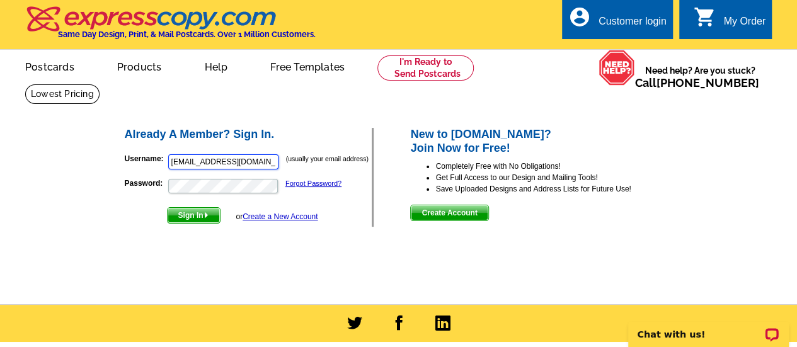 The image size is (797, 347). What do you see at coordinates (449, 213) in the screenshot?
I see `button: Create Account` at bounding box center [449, 213].